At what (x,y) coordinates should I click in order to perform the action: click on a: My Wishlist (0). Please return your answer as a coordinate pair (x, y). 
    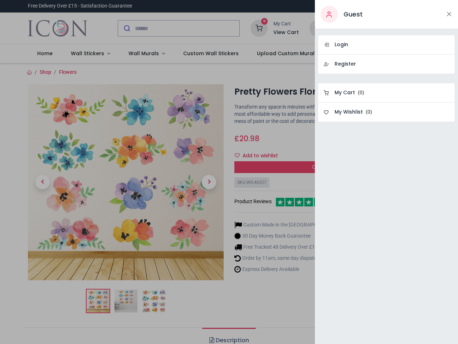
    Looking at the image, I should click on (386, 112).